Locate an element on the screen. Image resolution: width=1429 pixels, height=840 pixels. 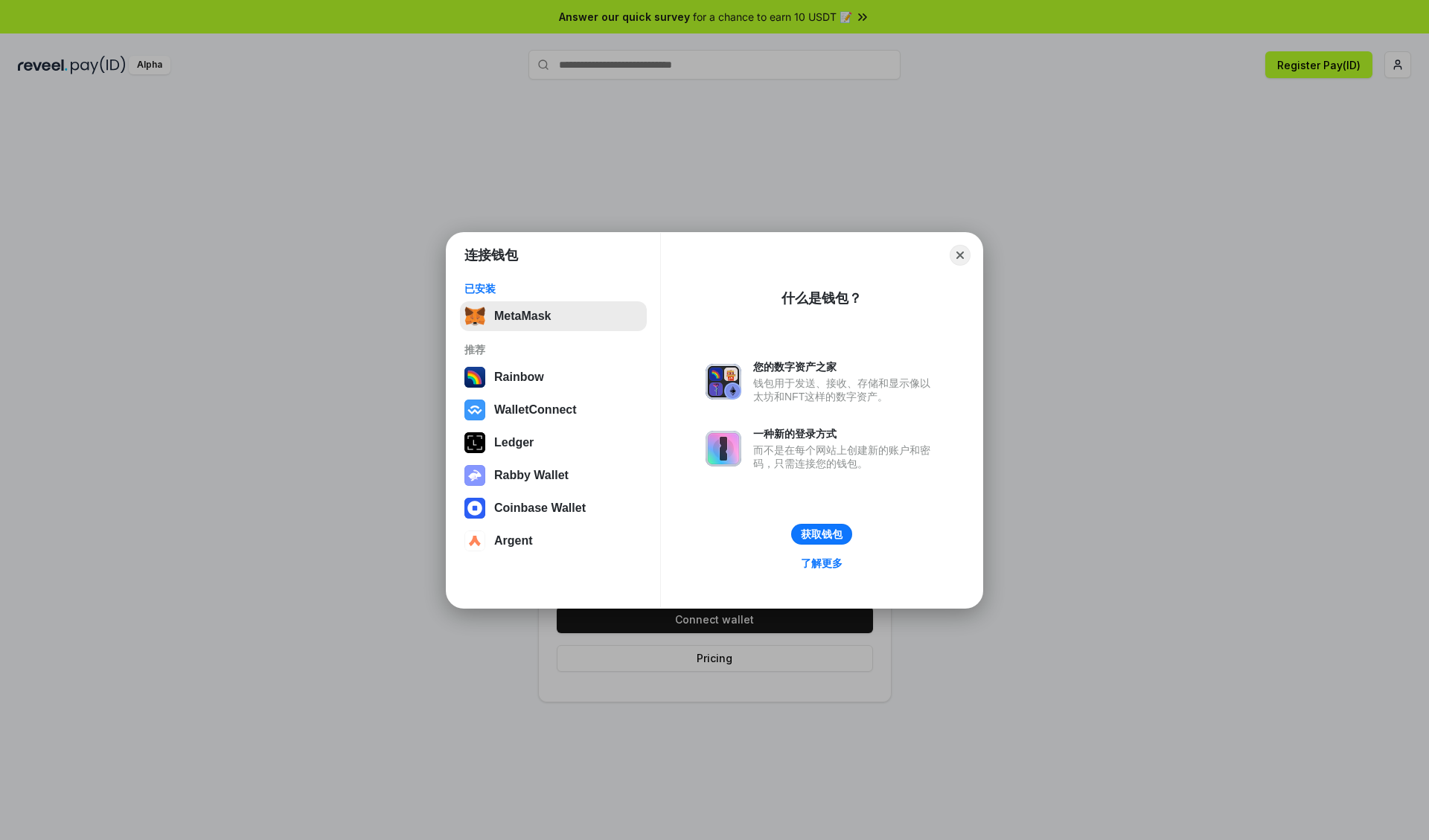
button: Rabby Wallet is located at coordinates (553, 475).